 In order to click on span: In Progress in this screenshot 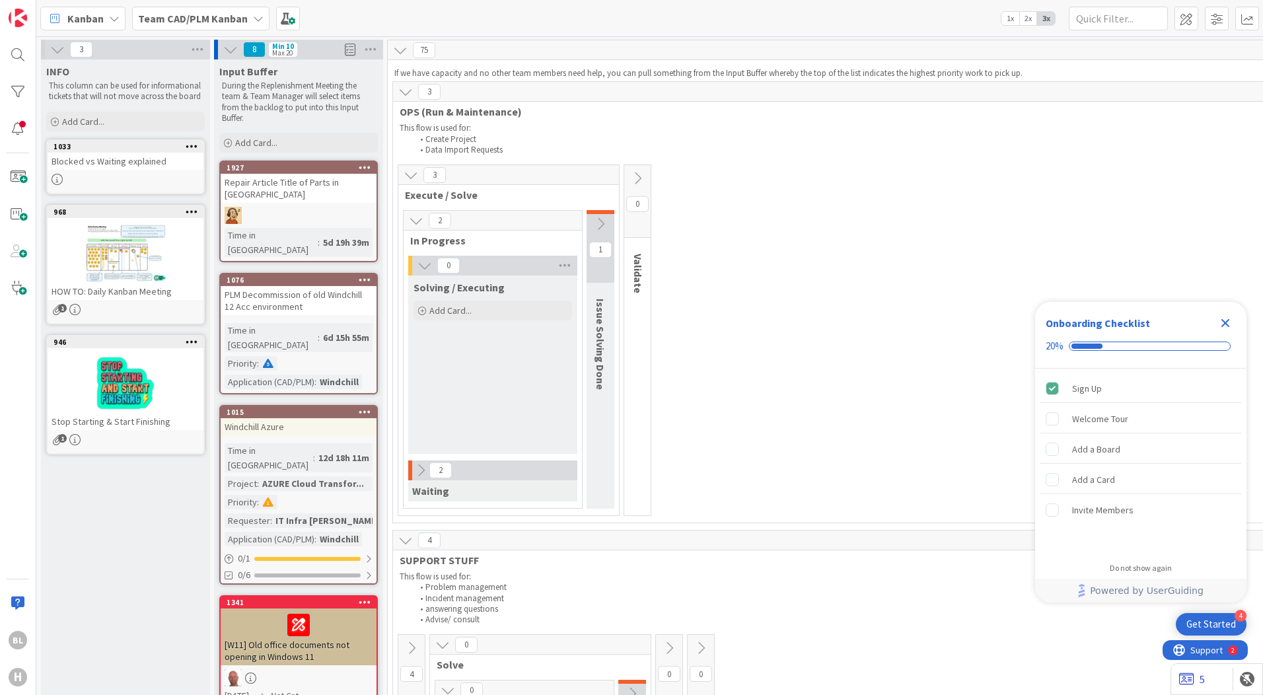, I will do `click(487, 240)`.